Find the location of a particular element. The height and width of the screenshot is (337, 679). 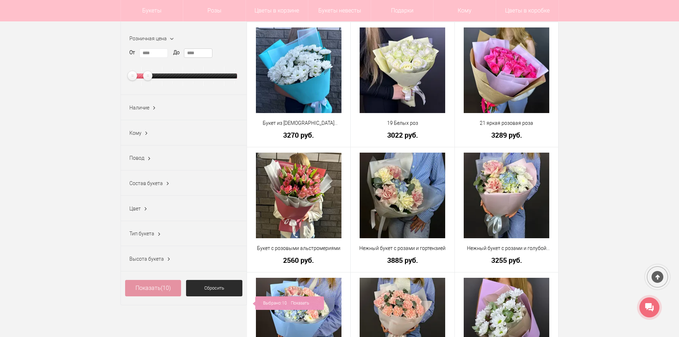

span: (10) is located at coordinates (166, 288).